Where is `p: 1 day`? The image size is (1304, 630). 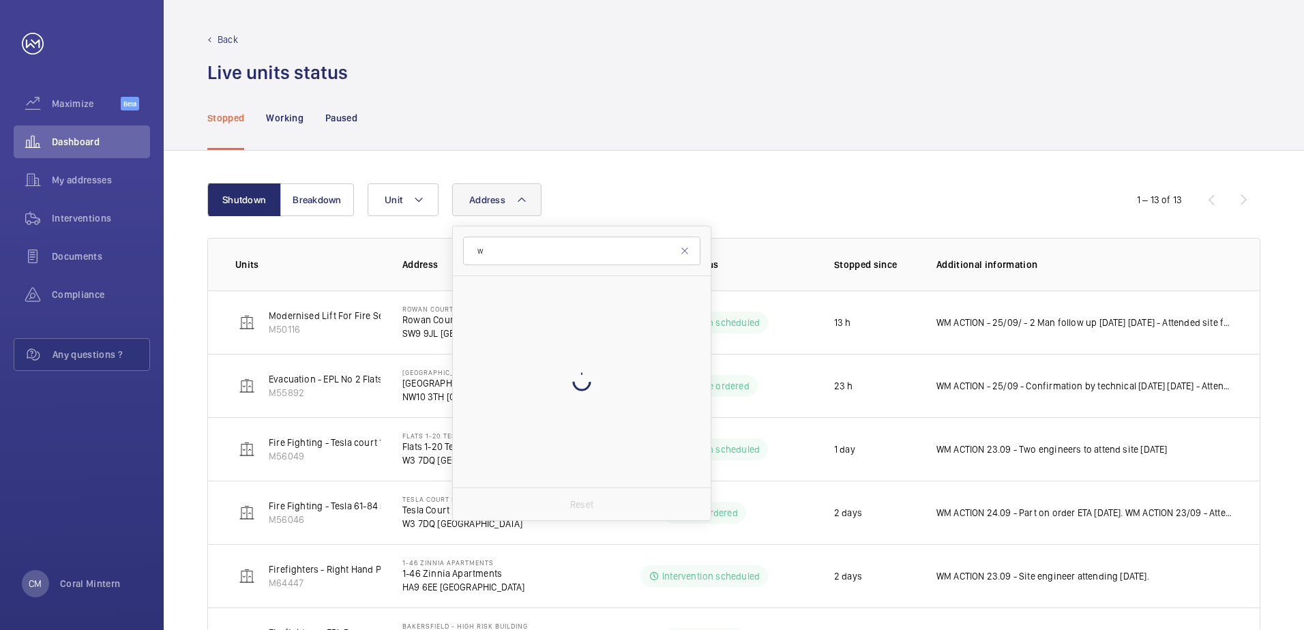 p: 1 day is located at coordinates (844, 449).